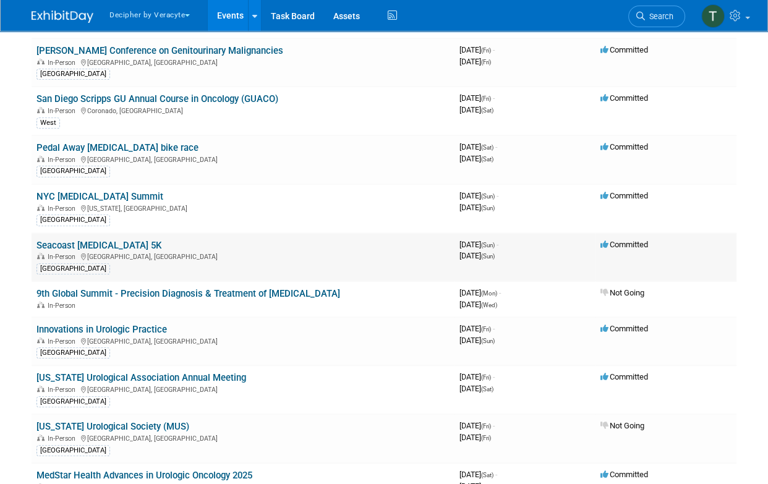  I want to click on a: San Diego Scripps GU Annual Course in Oncology (GUACO), so click(157, 99).